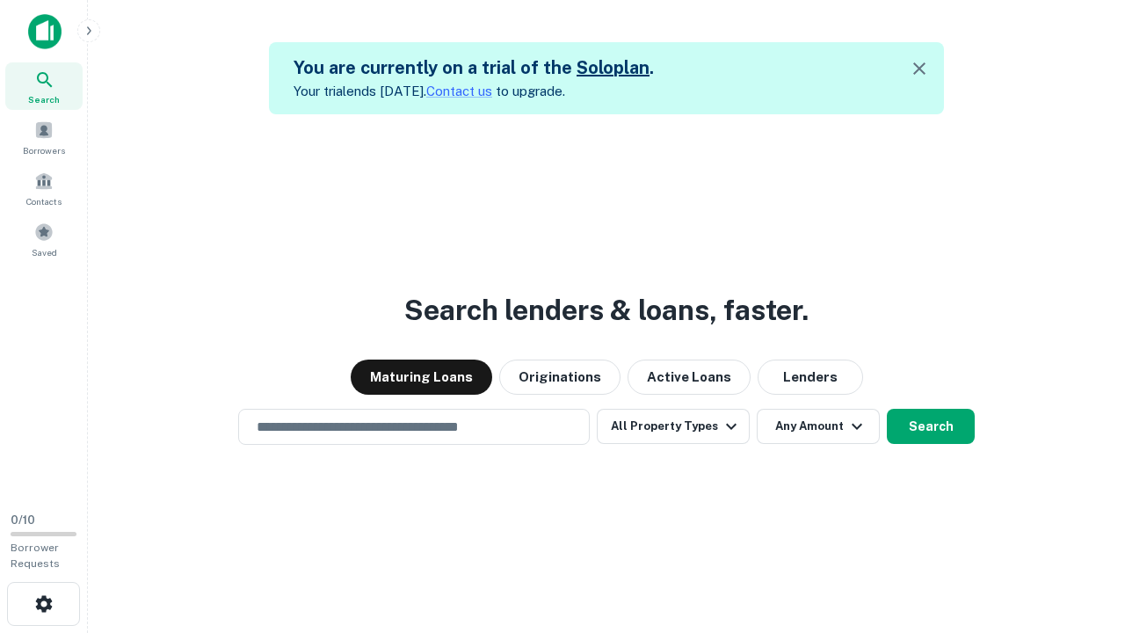 This screenshot has height=633, width=1125. What do you see at coordinates (421, 377) in the screenshot?
I see `button: Maturing Loans` at bounding box center [421, 377].